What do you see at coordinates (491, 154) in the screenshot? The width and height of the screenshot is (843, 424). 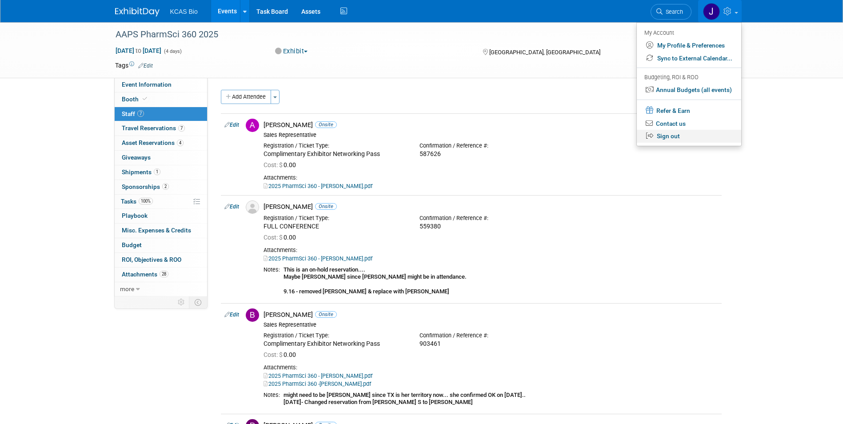 I see `div: 587626` at bounding box center [491, 154].